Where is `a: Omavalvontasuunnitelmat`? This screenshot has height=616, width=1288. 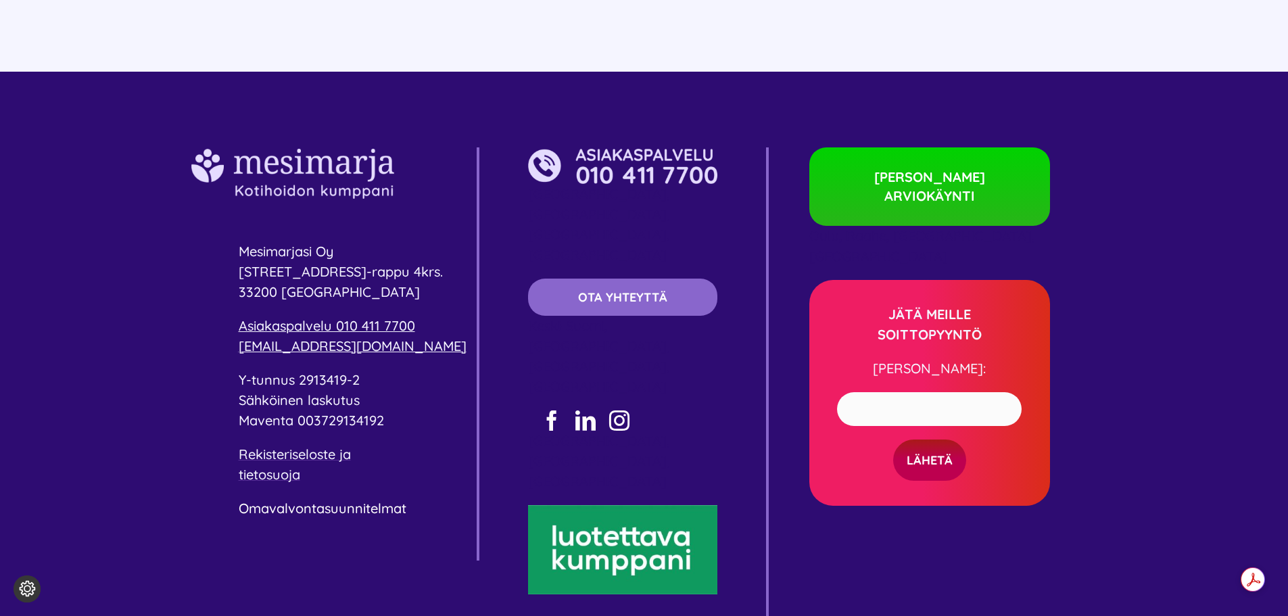 a: Omavalvontasuunnitelmat is located at coordinates (322, 508).